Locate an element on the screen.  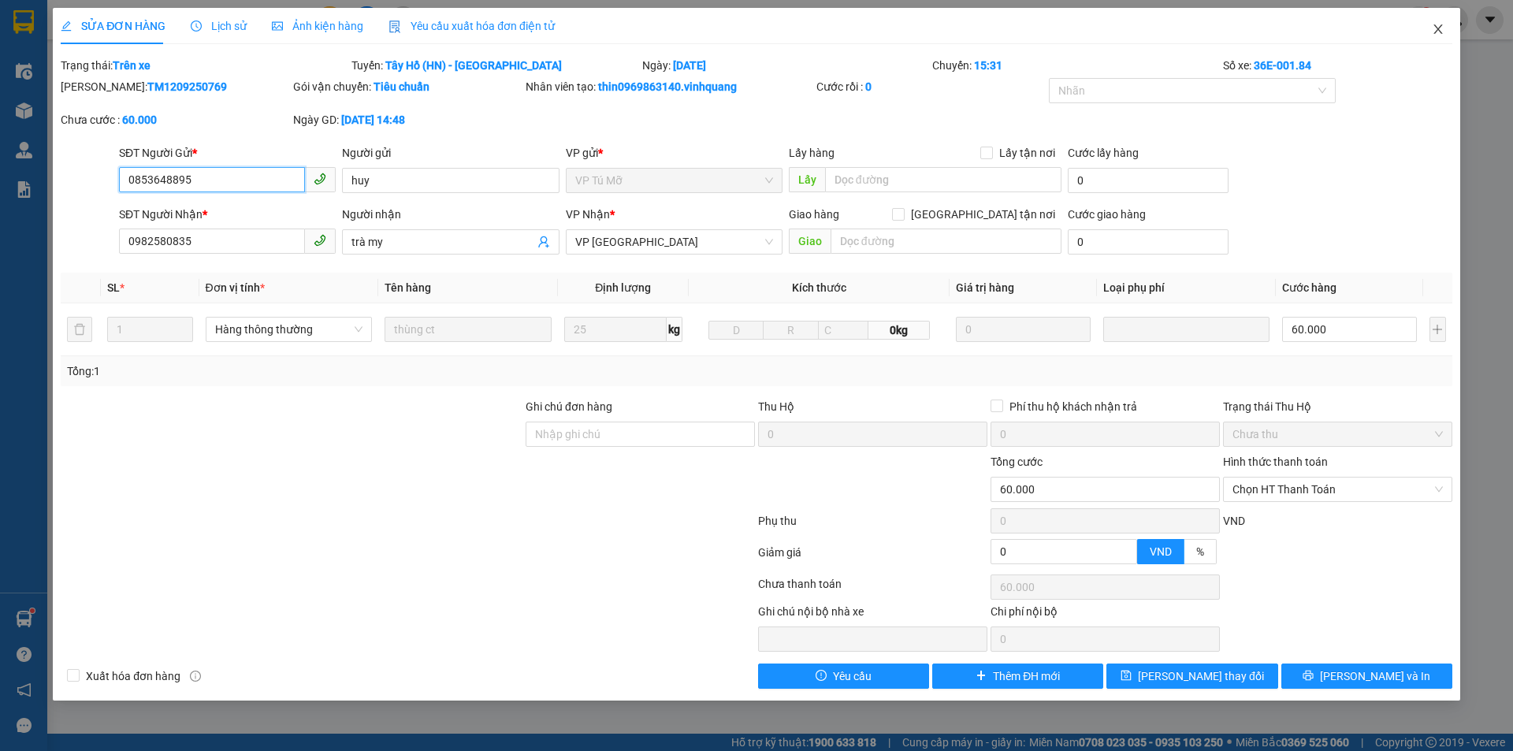
span: Thu Hộ is located at coordinates (776, 407).